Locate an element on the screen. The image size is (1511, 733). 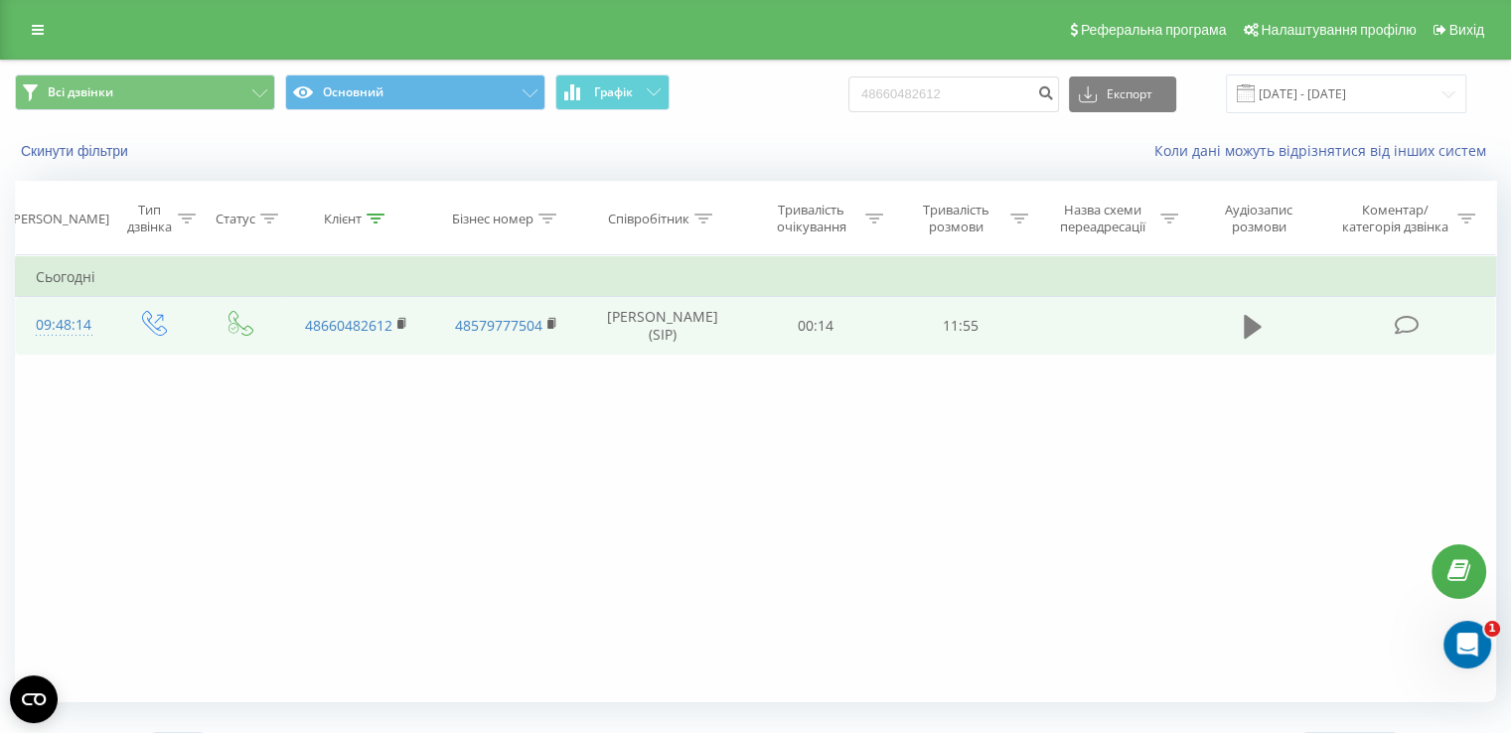
div: Назва схеми переадресації is located at coordinates (1103, 219).